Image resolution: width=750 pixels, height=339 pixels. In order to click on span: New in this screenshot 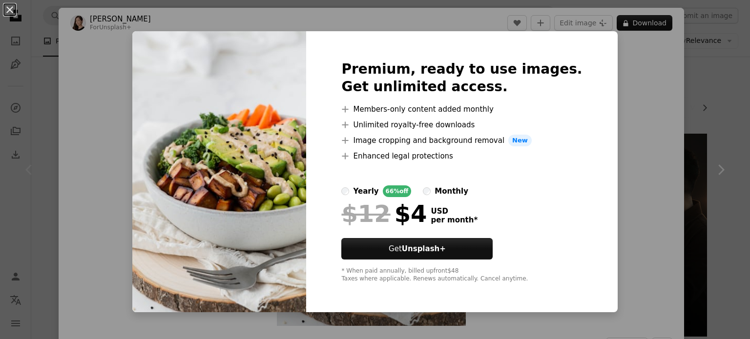, I will do `click(520, 141)`.